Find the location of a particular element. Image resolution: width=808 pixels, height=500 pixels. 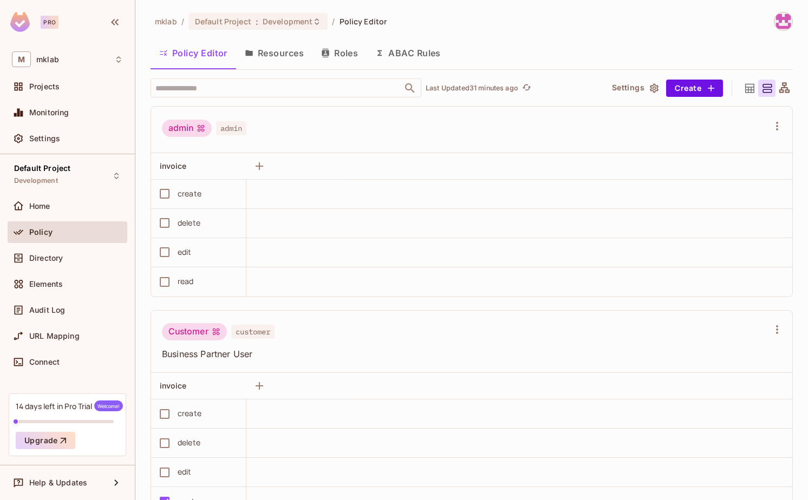

span: M is located at coordinates (21, 59).